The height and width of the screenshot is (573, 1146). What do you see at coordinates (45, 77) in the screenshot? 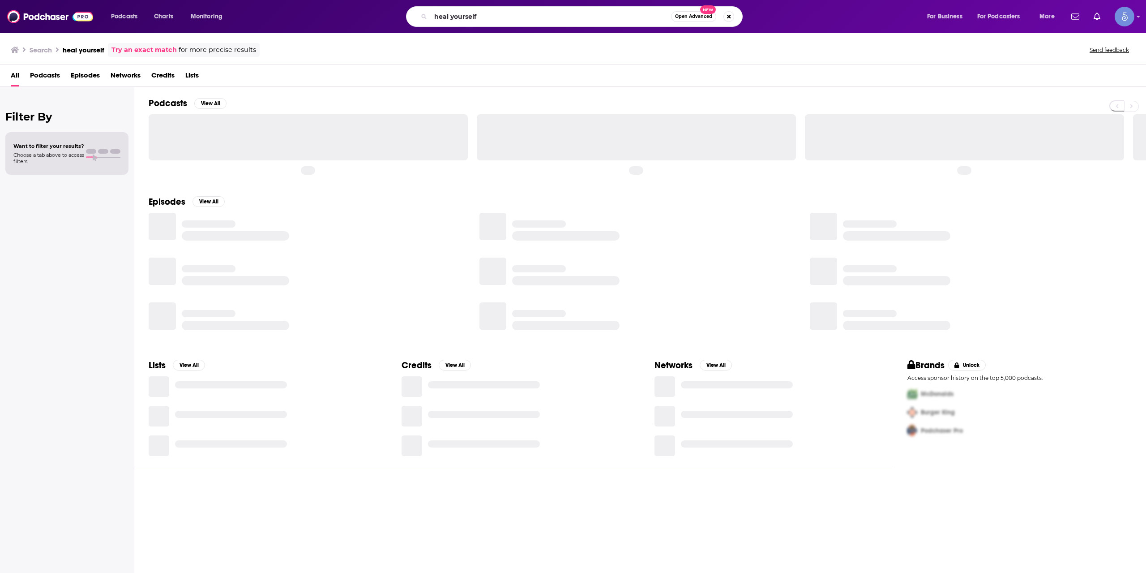
I see `a: Podcasts` at bounding box center [45, 77].